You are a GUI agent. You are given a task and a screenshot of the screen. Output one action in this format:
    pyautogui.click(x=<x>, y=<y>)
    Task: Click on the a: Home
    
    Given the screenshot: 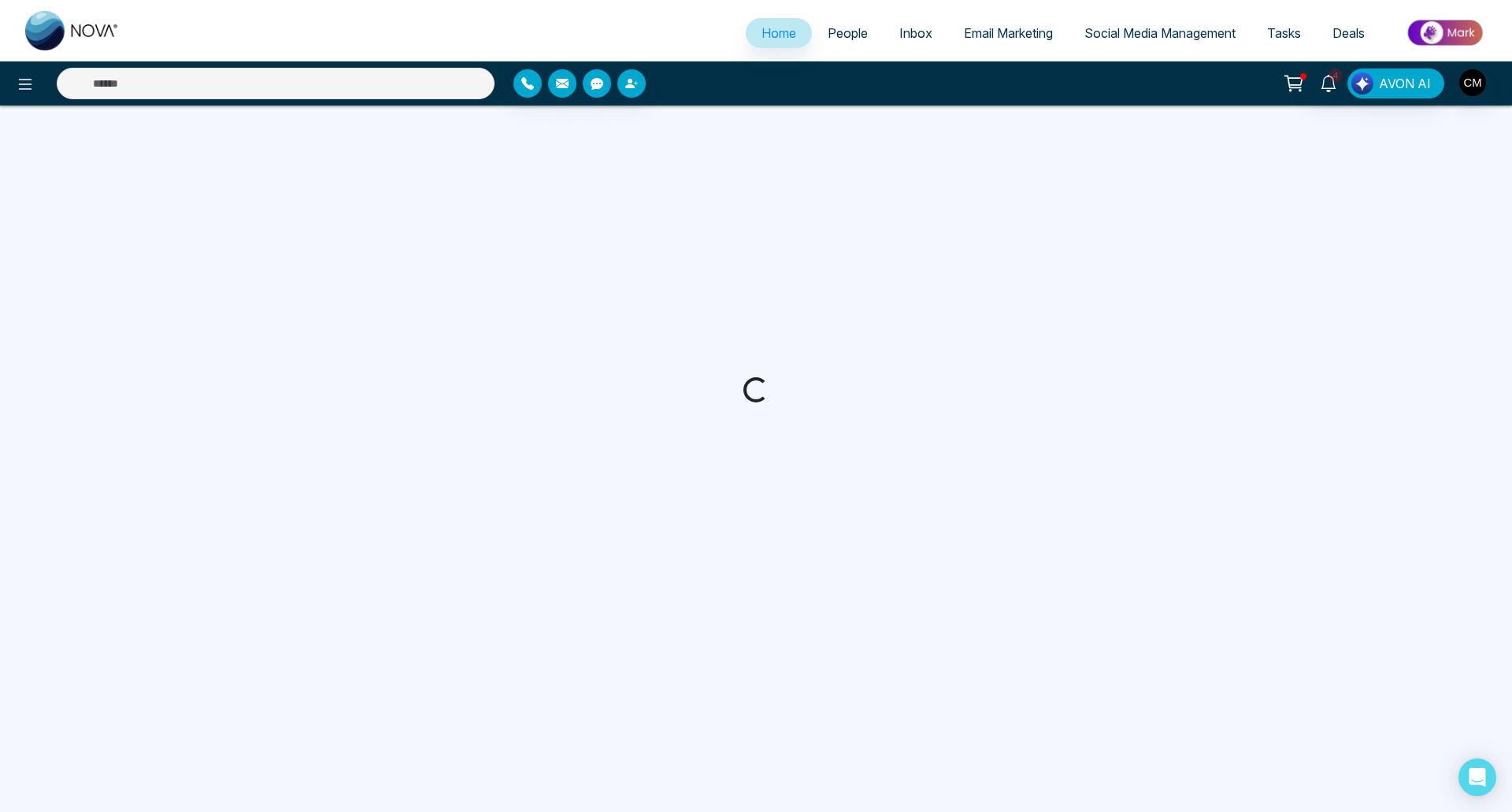 What is the action you would take?
    pyautogui.click(x=779, y=33)
    